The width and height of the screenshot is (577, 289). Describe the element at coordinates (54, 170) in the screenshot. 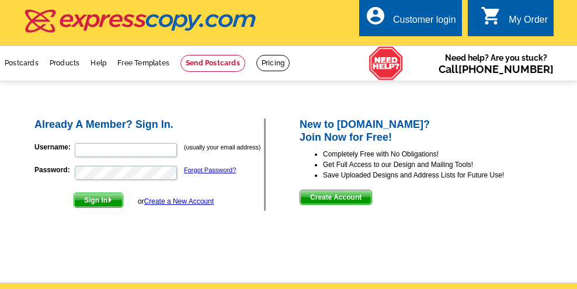

I see `label: Password:` at that location.